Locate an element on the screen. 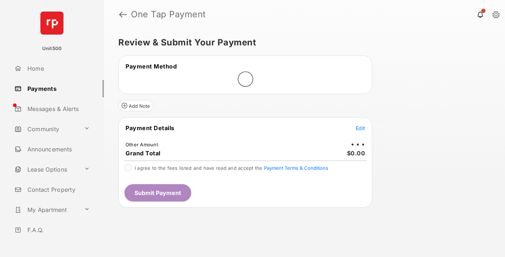 This screenshot has width=505, height=257. span: Payment Details is located at coordinates (150, 128).